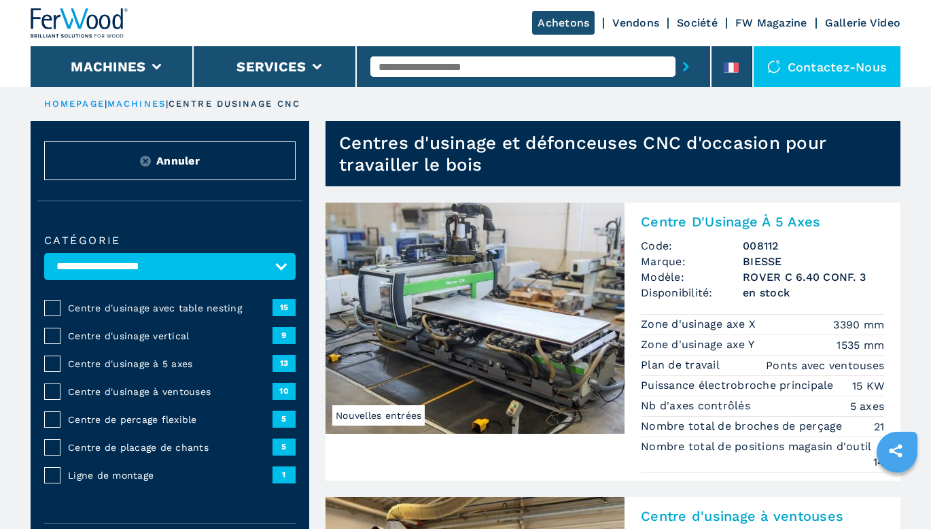 This screenshot has height=529, width=931. What do you see at coordinates (774, 67) in the screenshot?
I see `img: Contactez-nous` at bounding box center [774, 67].